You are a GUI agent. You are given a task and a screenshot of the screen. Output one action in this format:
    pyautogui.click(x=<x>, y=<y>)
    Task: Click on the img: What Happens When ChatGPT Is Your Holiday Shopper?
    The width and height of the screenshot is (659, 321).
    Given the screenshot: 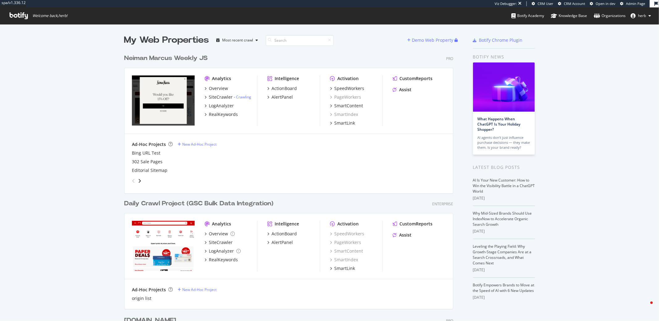 What is the action you would take?
    pyautogui.click(x=504, y=87)
    